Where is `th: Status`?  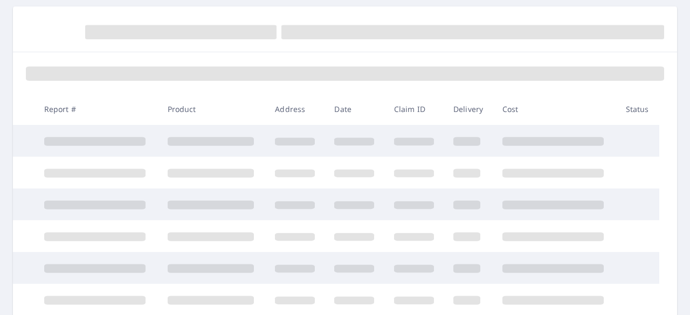 th: Status is located at coordinates (639, 109).